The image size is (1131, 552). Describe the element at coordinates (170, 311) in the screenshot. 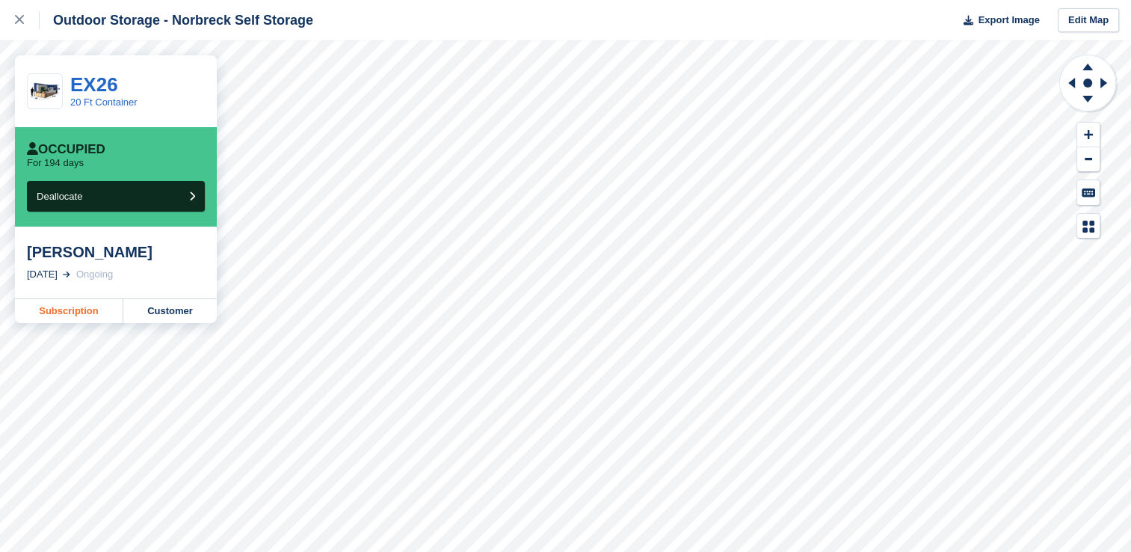

I see `a: Customer` at that location.